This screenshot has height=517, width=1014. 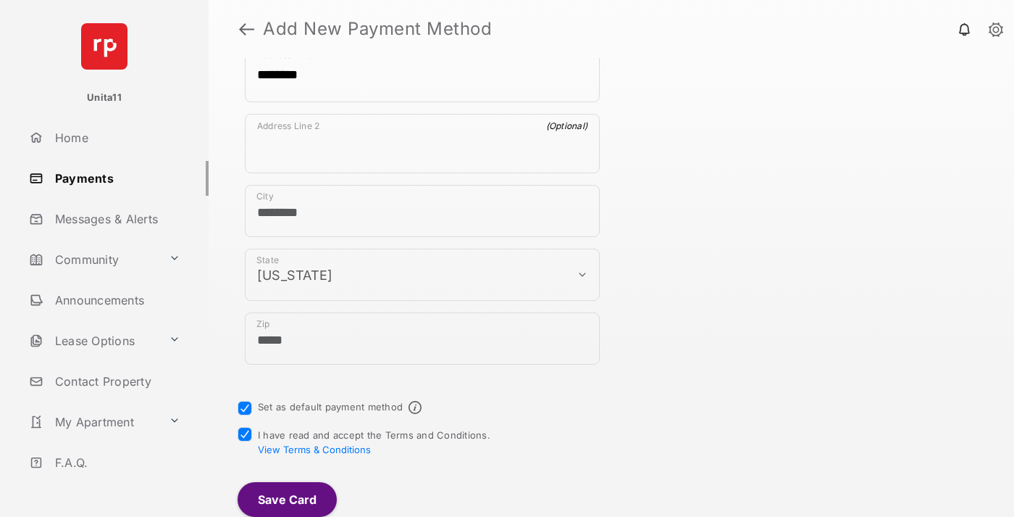 I want to click on button: Save Card, so click(x=287, y=499).